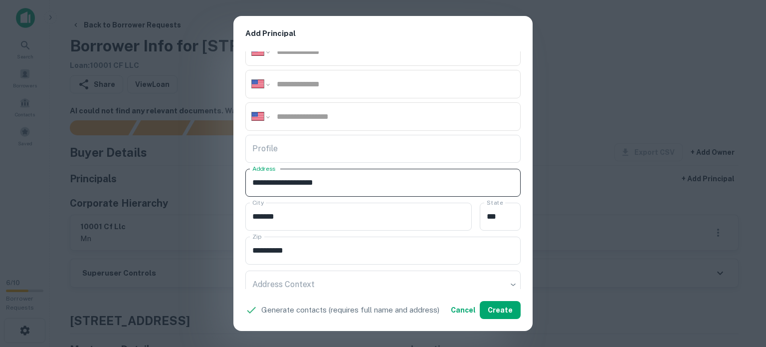  What do you see at coordinates (350, 310) in the screenshot?
I see `p: Generate contacts (requires full name and address)` at bounding box center [350, 310].